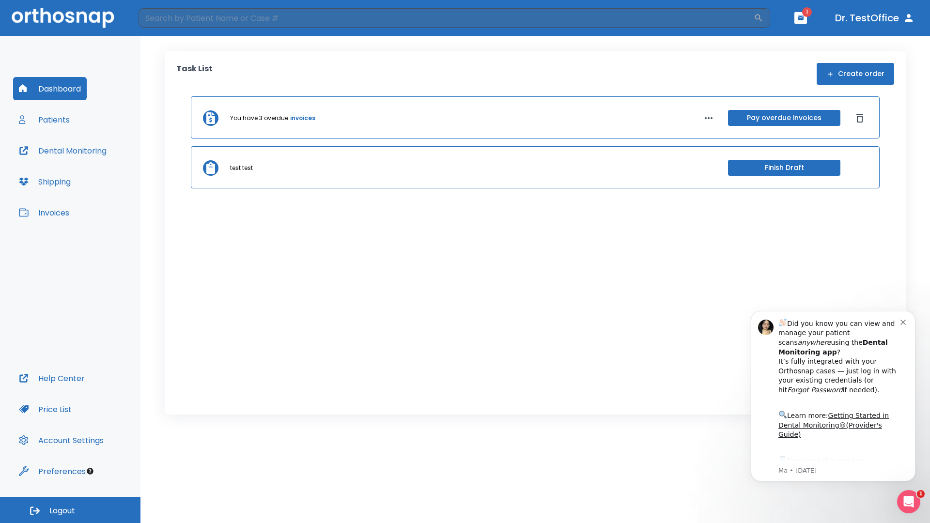  I want to click on p: Message from Ma, sent 9w ago, so click(103, 172).